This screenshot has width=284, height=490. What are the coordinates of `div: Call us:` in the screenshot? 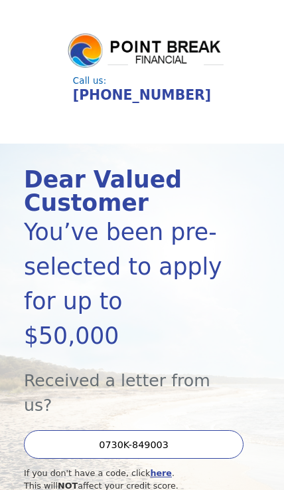 It's located at (142, 80).